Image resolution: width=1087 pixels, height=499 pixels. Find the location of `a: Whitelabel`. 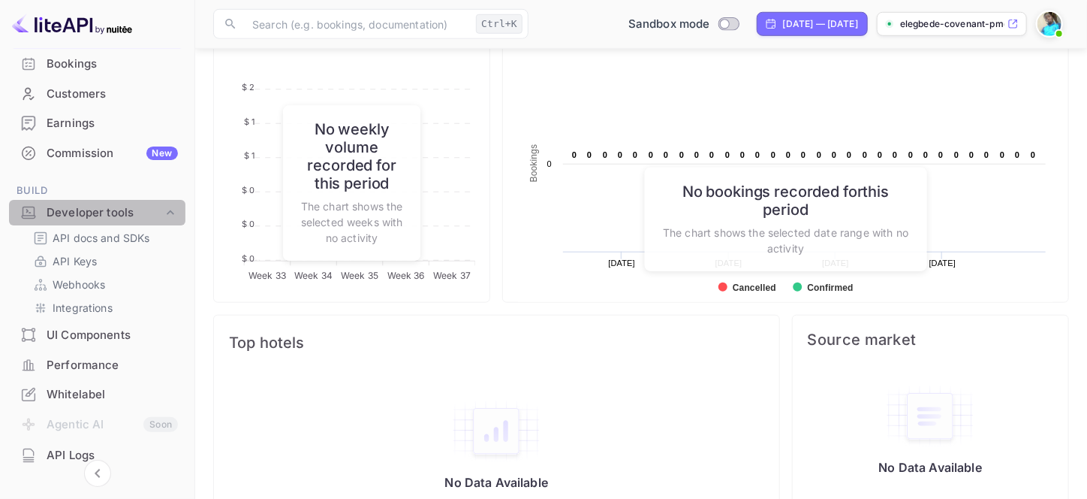

a: Whitelabel is located at coordinates (97, 394).